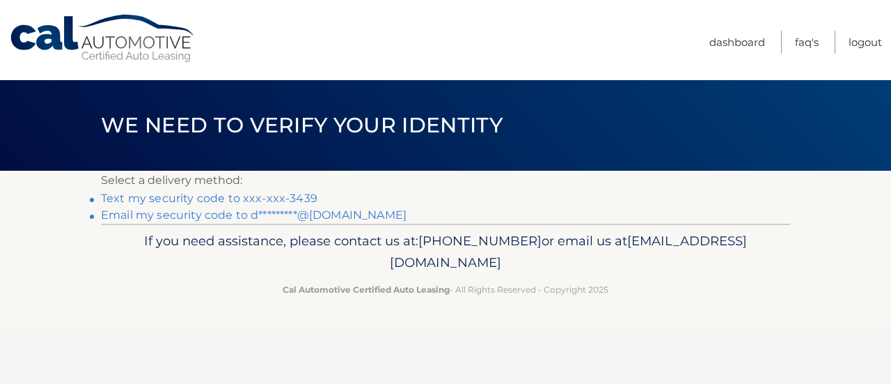  Describe the element at coordinates (807, 42) in the screenshot. I see `a: FAQ's` at that location.